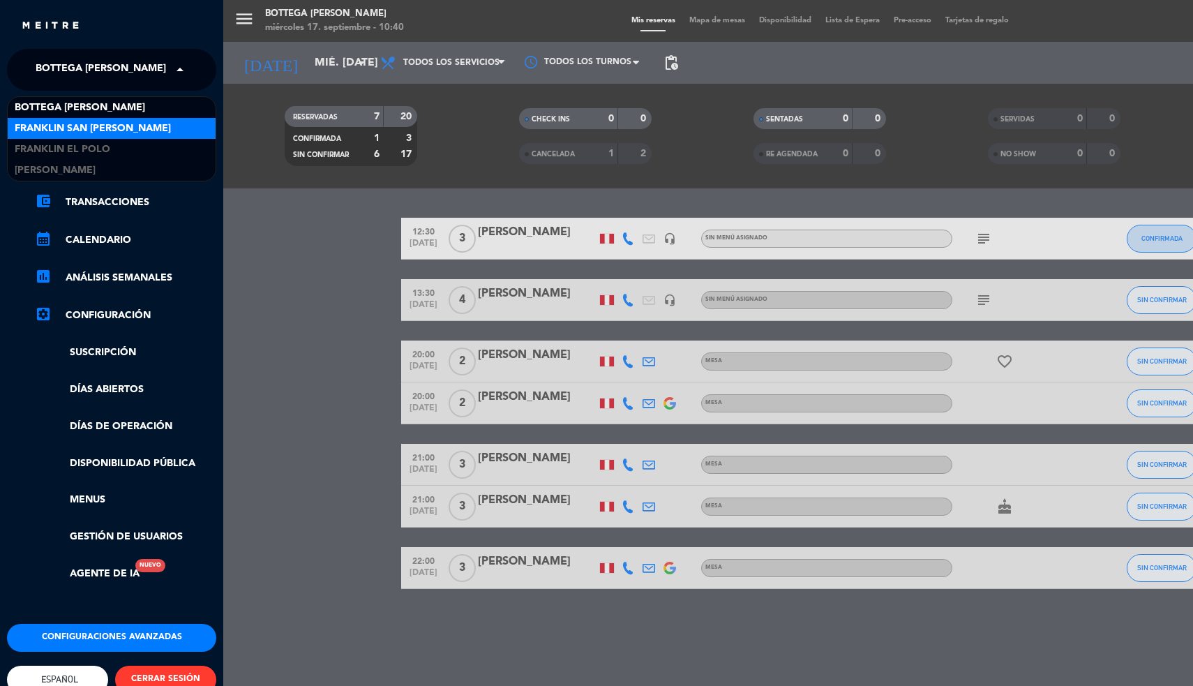 The height and width of the screenshot is (686, 1193). What do you see at coordinates (126, 240) in the screenshot?
I see `a: calendar_monthCalendario` at bounding box center [126, 240].